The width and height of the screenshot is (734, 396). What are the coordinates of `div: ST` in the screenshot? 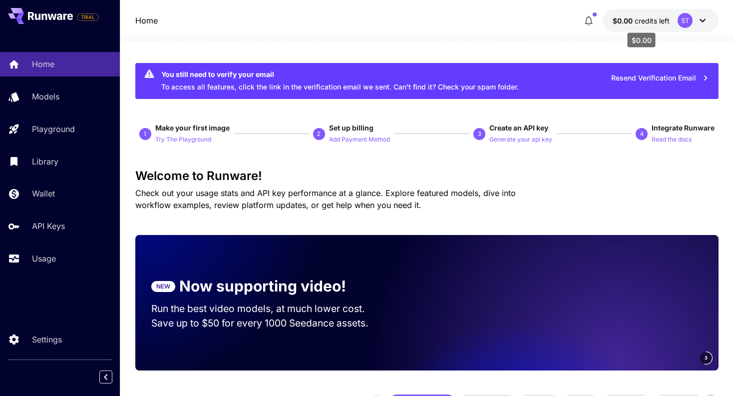 It's located at (685, 20).